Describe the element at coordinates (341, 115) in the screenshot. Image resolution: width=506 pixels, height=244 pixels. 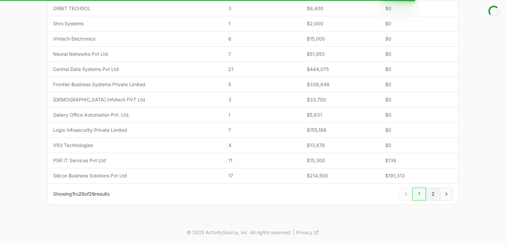
I see `span: $5,831` at that location.